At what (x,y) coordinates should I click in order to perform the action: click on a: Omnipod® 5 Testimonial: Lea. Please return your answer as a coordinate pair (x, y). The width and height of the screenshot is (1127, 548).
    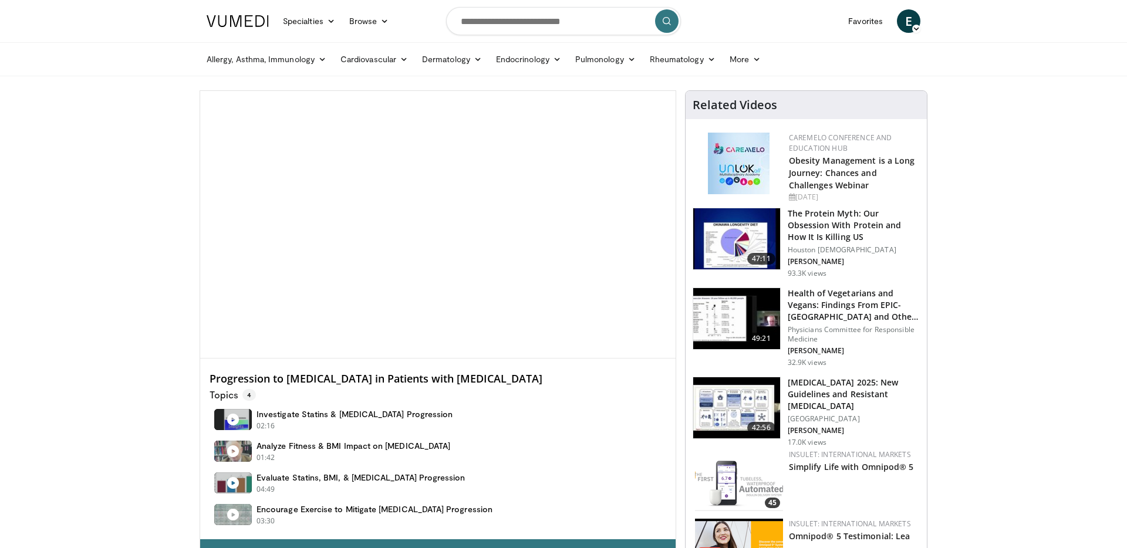
    Looking at the image, I should click on (850, 536).